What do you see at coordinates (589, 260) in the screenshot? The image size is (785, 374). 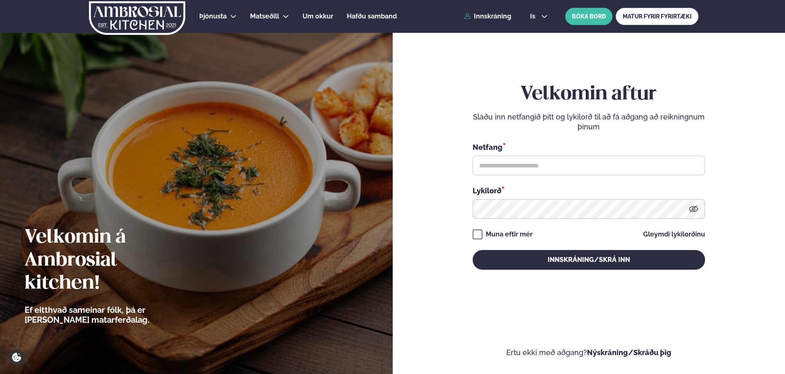 I see `button: Innskráning/Skrá inn` at bounding box center [589, 260].